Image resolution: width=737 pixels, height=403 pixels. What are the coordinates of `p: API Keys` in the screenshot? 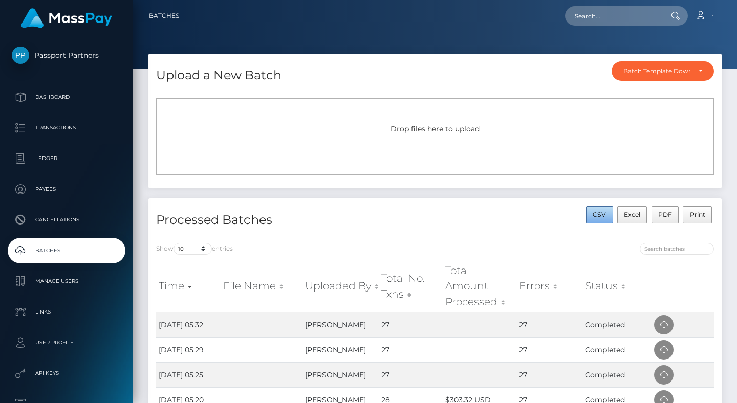 It's located at (66, 373).